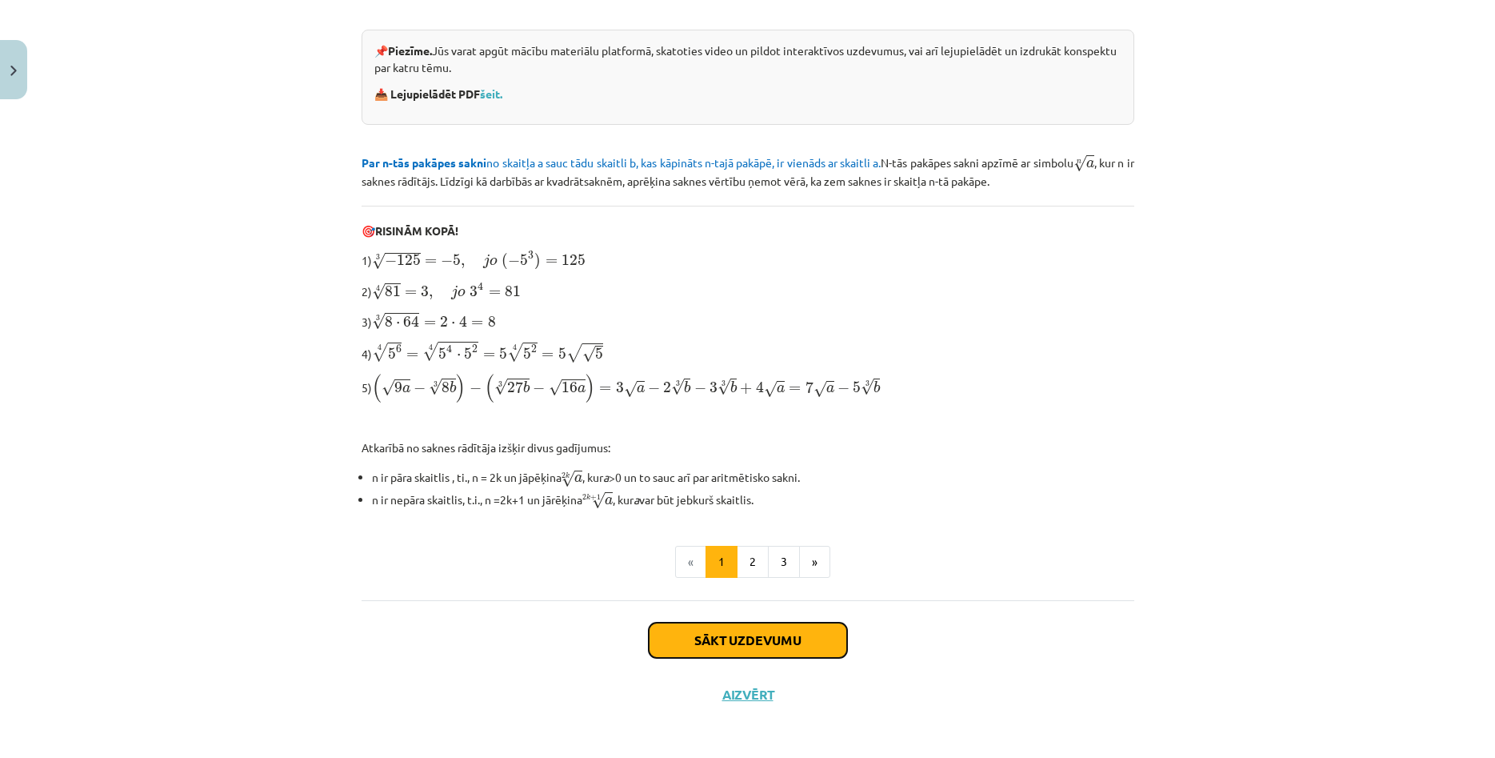  Describe the element at coordinates (748, 320) in the screenshot. I see `p: 3)` at that location.